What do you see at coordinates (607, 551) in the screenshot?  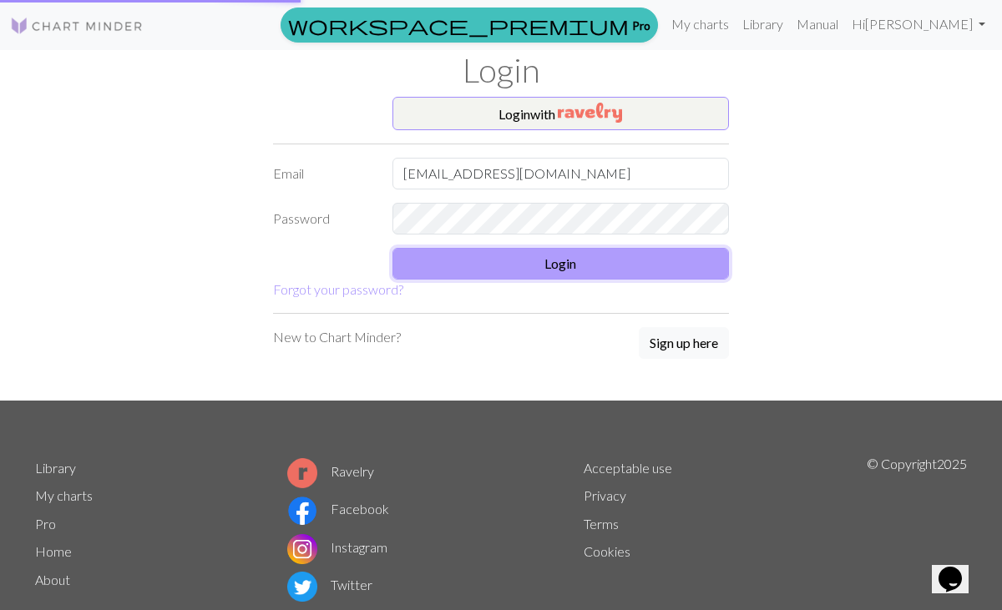 I see `a: Cookies` at bounding box center [607, 551].